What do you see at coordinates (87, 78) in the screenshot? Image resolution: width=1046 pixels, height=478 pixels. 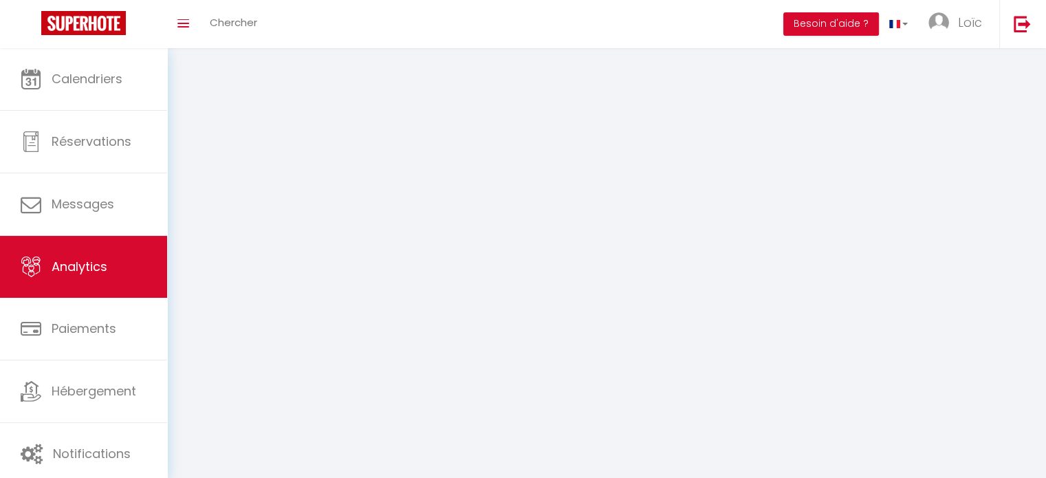 I see `span: Calendriers` at bounding box center [87, 78].